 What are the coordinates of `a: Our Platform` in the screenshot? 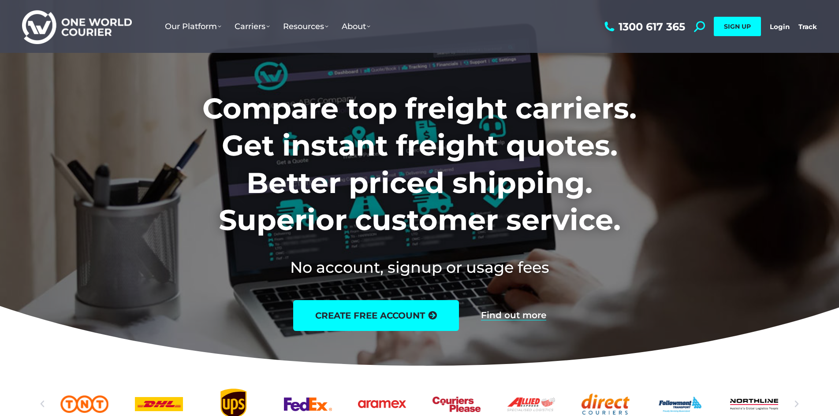 It's located at (193, 26).